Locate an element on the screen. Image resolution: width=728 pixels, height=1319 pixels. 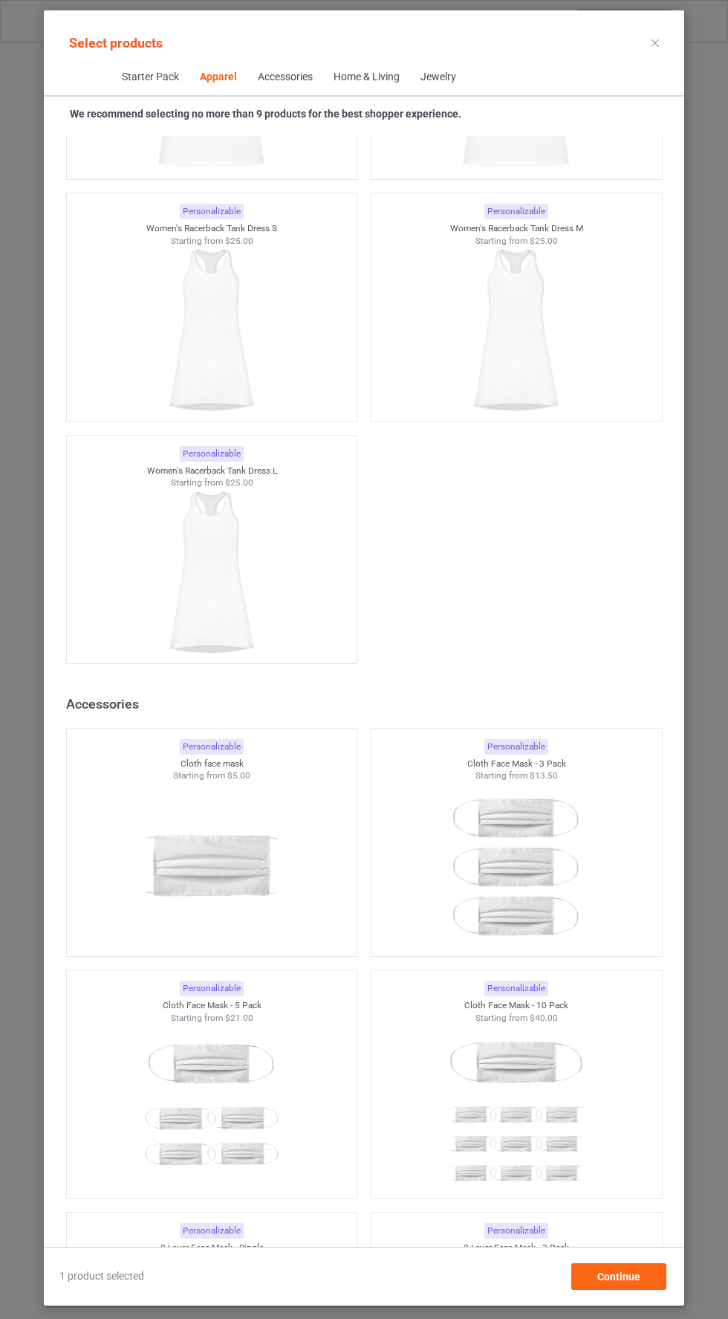
span: $5.00 is located at coordinates (239, 775).